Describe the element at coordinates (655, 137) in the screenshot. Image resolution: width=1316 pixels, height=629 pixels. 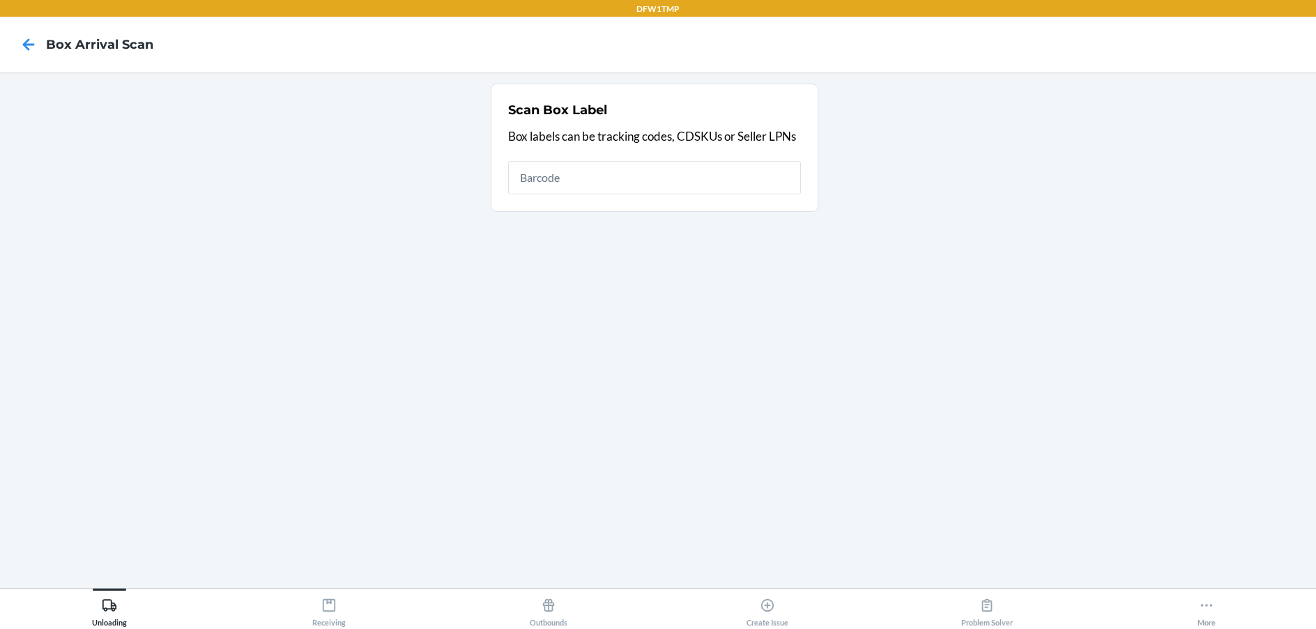
I see `p: Box labels can be tracking codes, CDSKUs or Seller LPNs` at that location.